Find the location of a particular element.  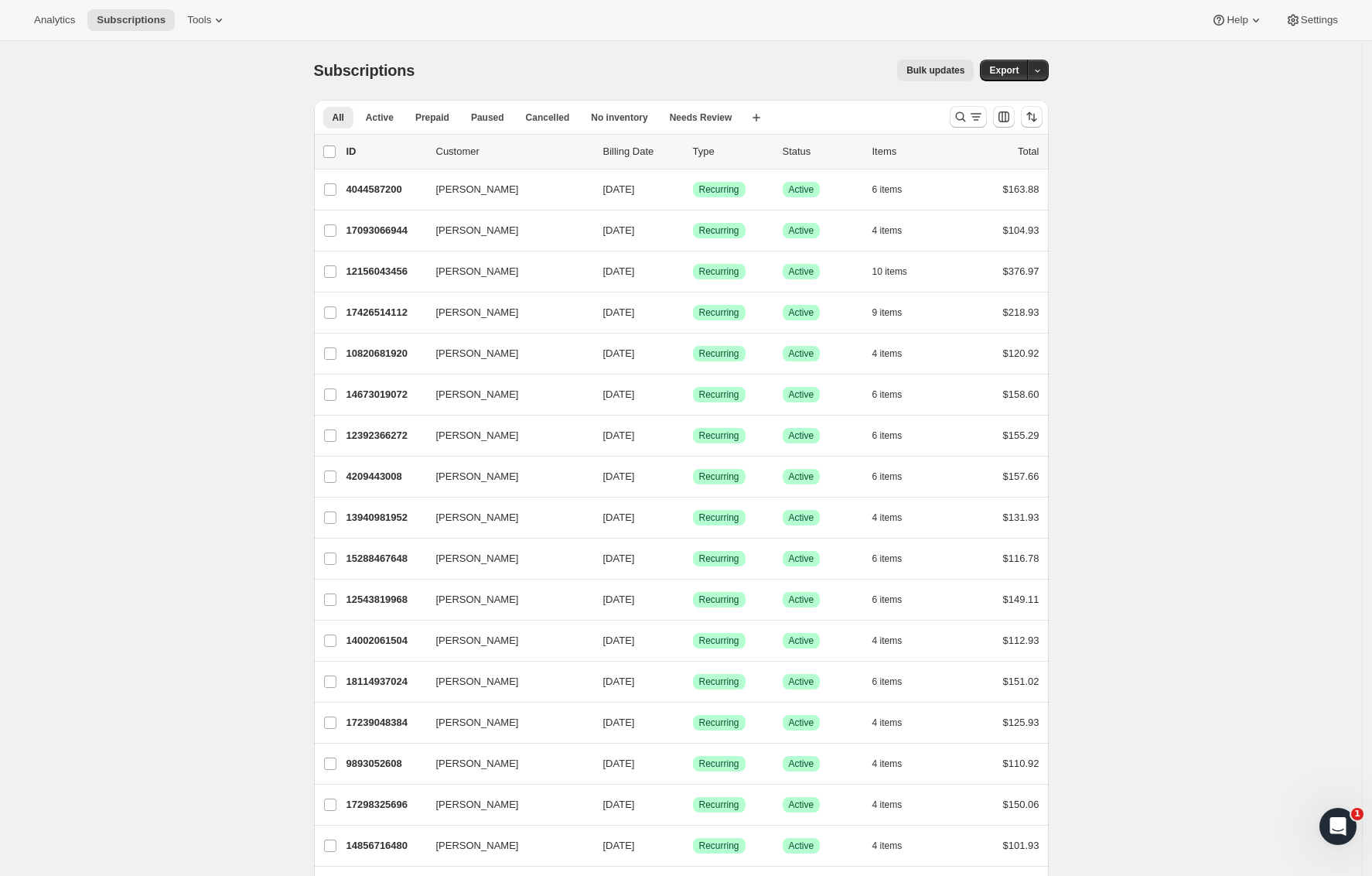

span: $163.88 is located at coordinates (1021, 189).